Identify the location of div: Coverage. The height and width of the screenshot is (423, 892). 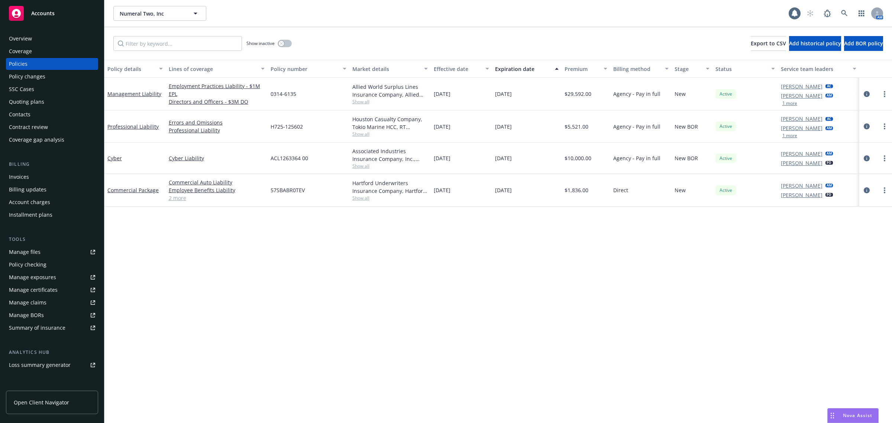
(20, 51).